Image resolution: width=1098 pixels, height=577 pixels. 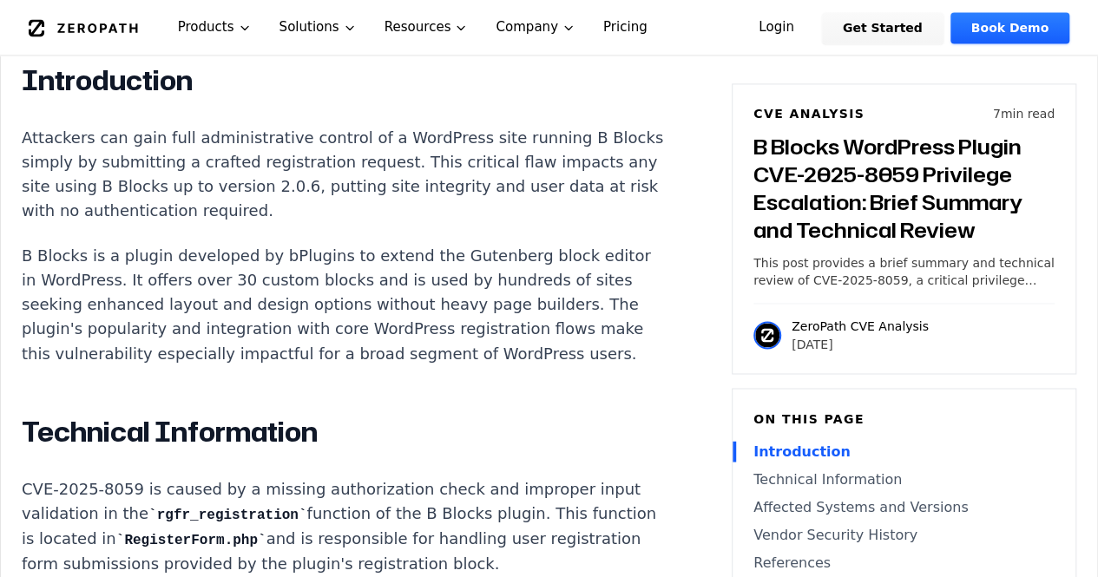 I want to click on h6: On this page, so click(x=904, y=418).